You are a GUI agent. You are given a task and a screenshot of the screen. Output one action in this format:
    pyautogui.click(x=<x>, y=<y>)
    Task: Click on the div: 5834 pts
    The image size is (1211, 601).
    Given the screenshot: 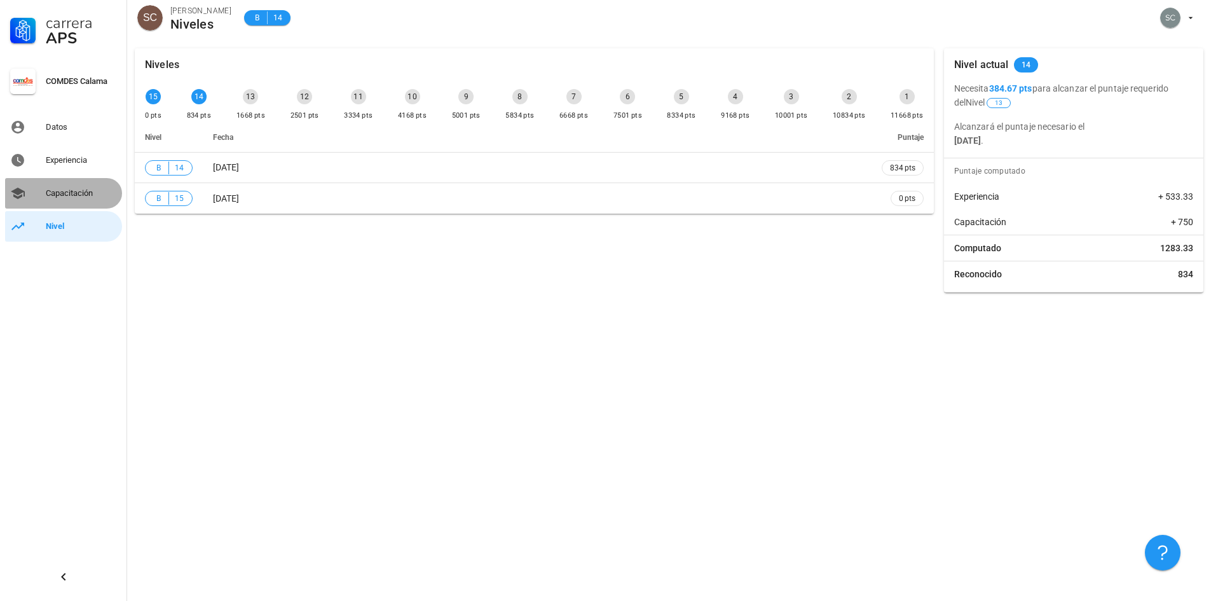 What is the action you would take?
    pyautogui.click(x=520, y=116)
    